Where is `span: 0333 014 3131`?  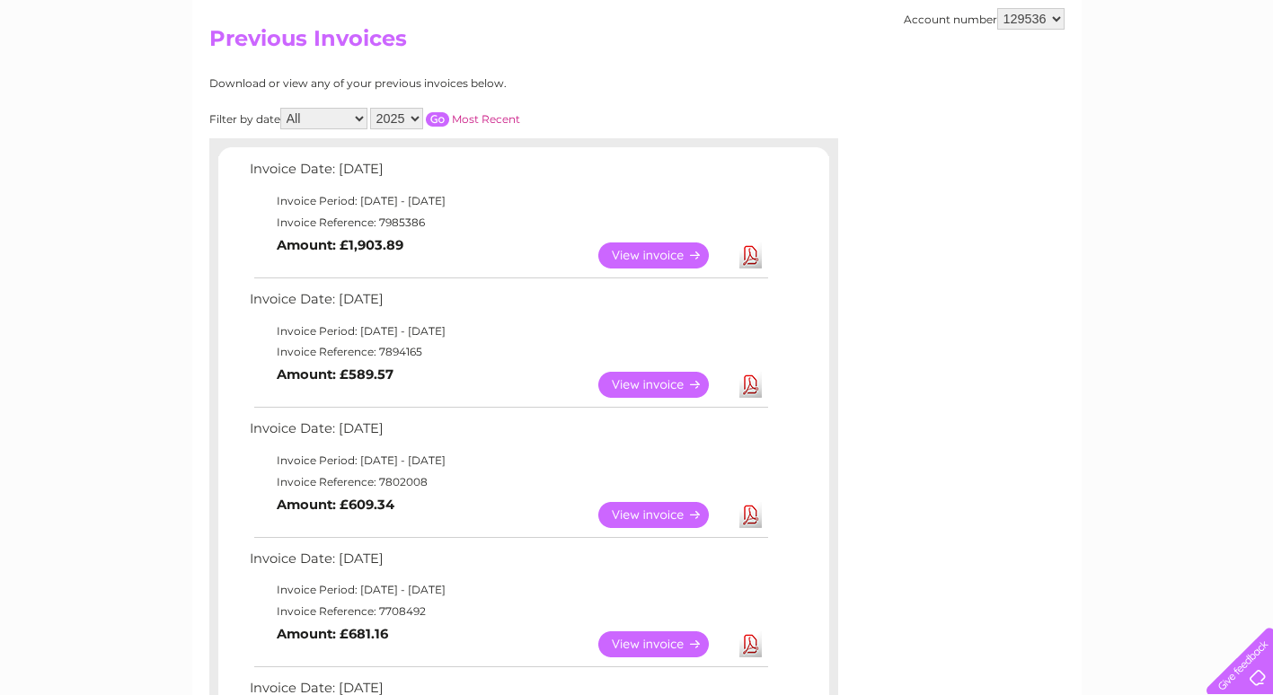 span: 0333 014 3131 is located at coordinates (996, 20).